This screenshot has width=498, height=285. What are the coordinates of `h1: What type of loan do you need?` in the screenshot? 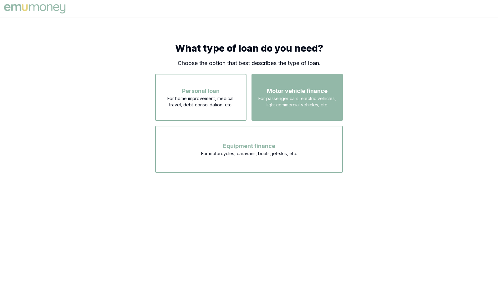 It's located at (249, 48).